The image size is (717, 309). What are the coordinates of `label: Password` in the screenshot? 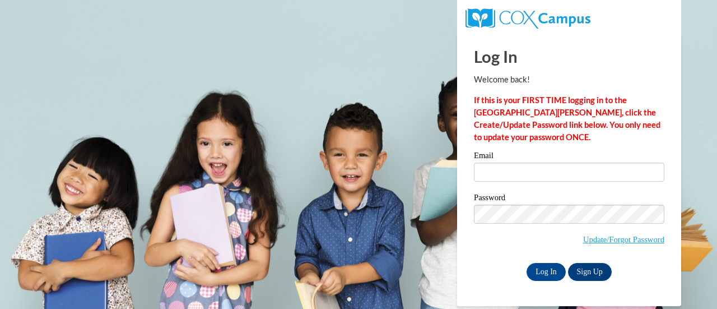 It's located at (569, 199).